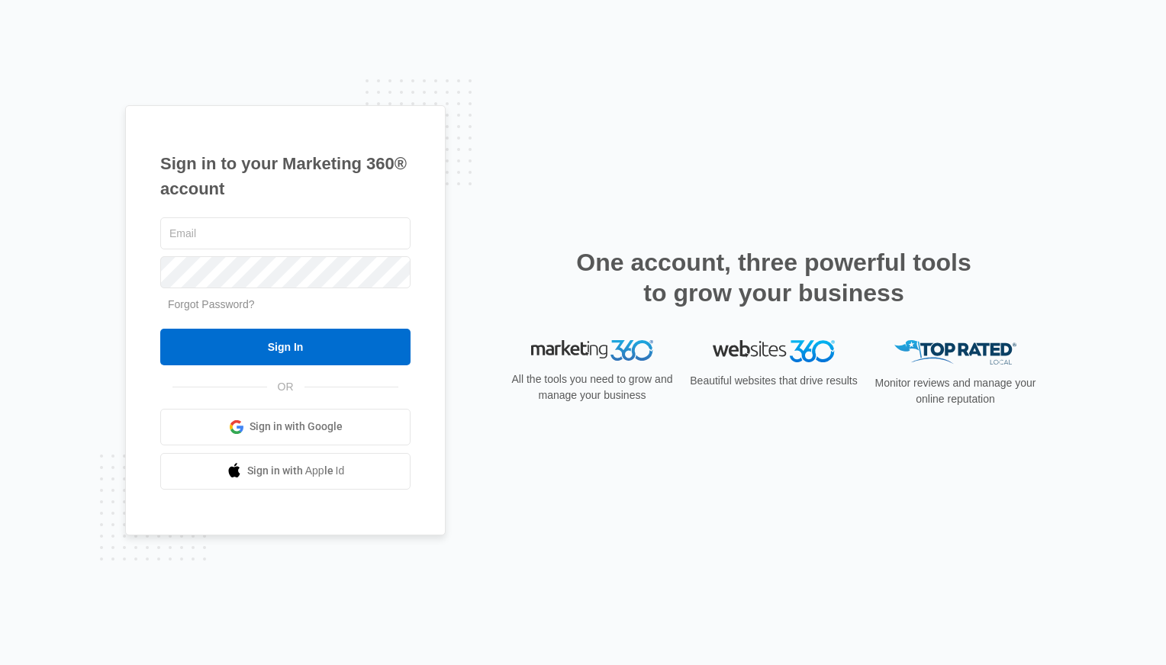 Image resolution: width=1166 pixels, height=665 pixels. I want to click on a: Sign in with Apple Id, so click(285, 472).